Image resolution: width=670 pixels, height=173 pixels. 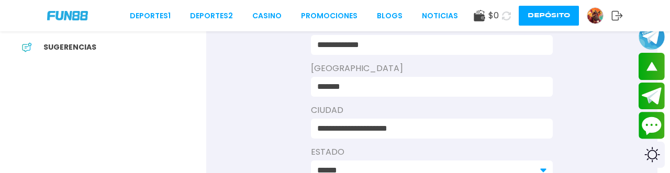 What do you see at coordinates (390, 16) in the screenshot?
I see `a: BLOGS` at bounding box center [390, 16].